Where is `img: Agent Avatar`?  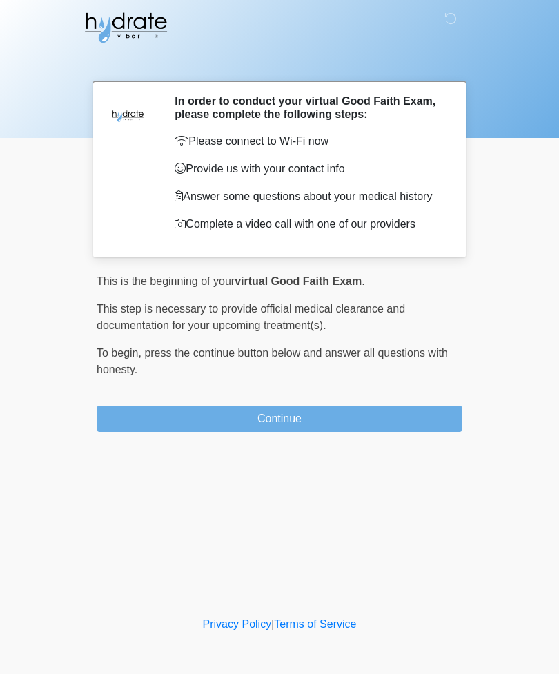 img: Agent Avatar is located at coordinates (128, 115).